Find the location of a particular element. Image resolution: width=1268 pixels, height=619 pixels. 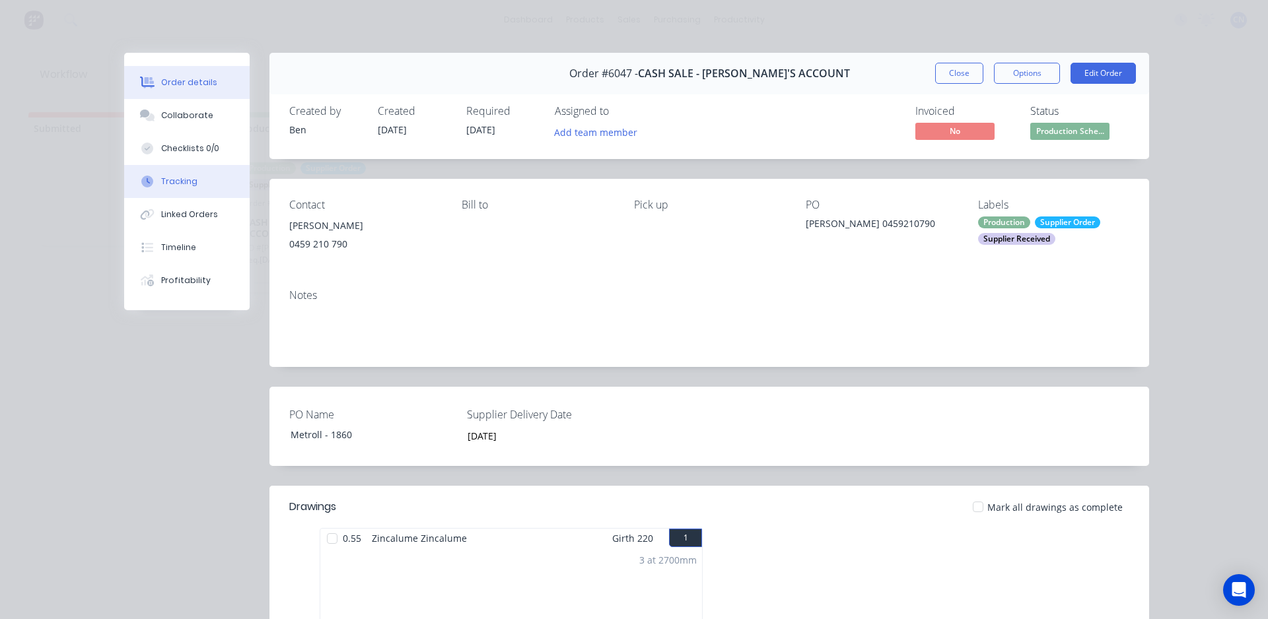

button: Options is located at coordinates (1027, 73).